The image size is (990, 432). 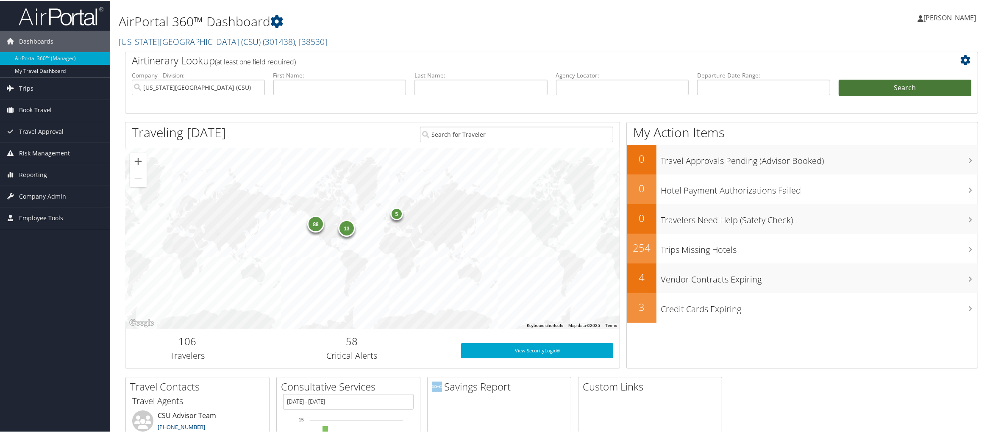 I want to click on h2: Custom Links, so click(x=652, y=386).